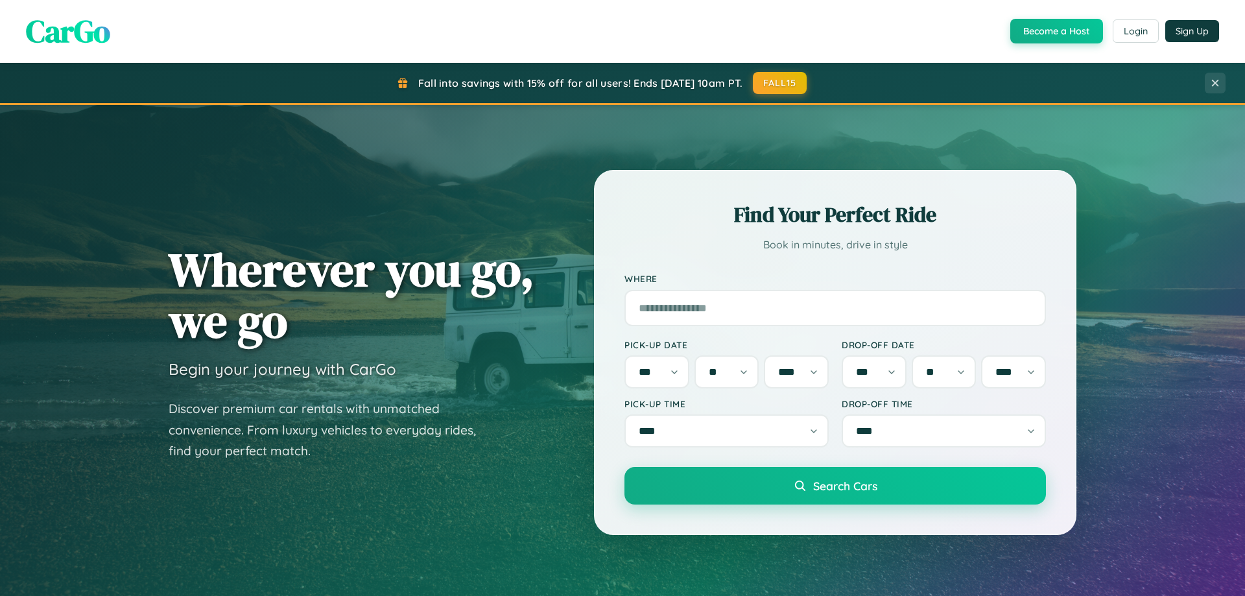  Describe the element at coordinates (68, 31) in the screenshot. I see `span: CarGo` at that location.